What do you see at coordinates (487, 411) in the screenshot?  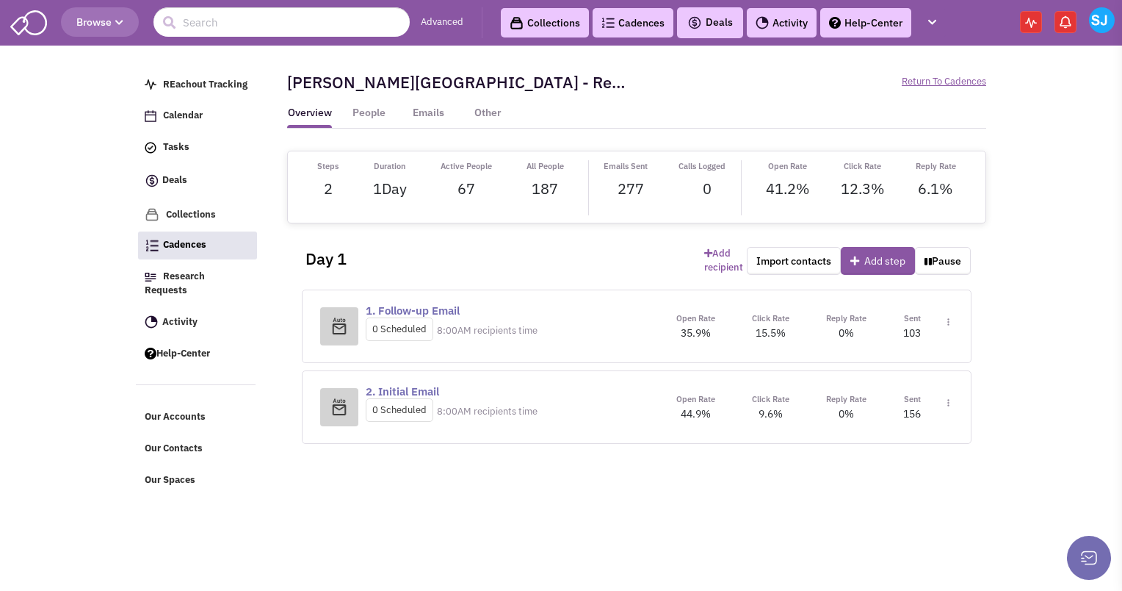 I see `p: 8:00AM recipients time` at bounding box center [487, 411].